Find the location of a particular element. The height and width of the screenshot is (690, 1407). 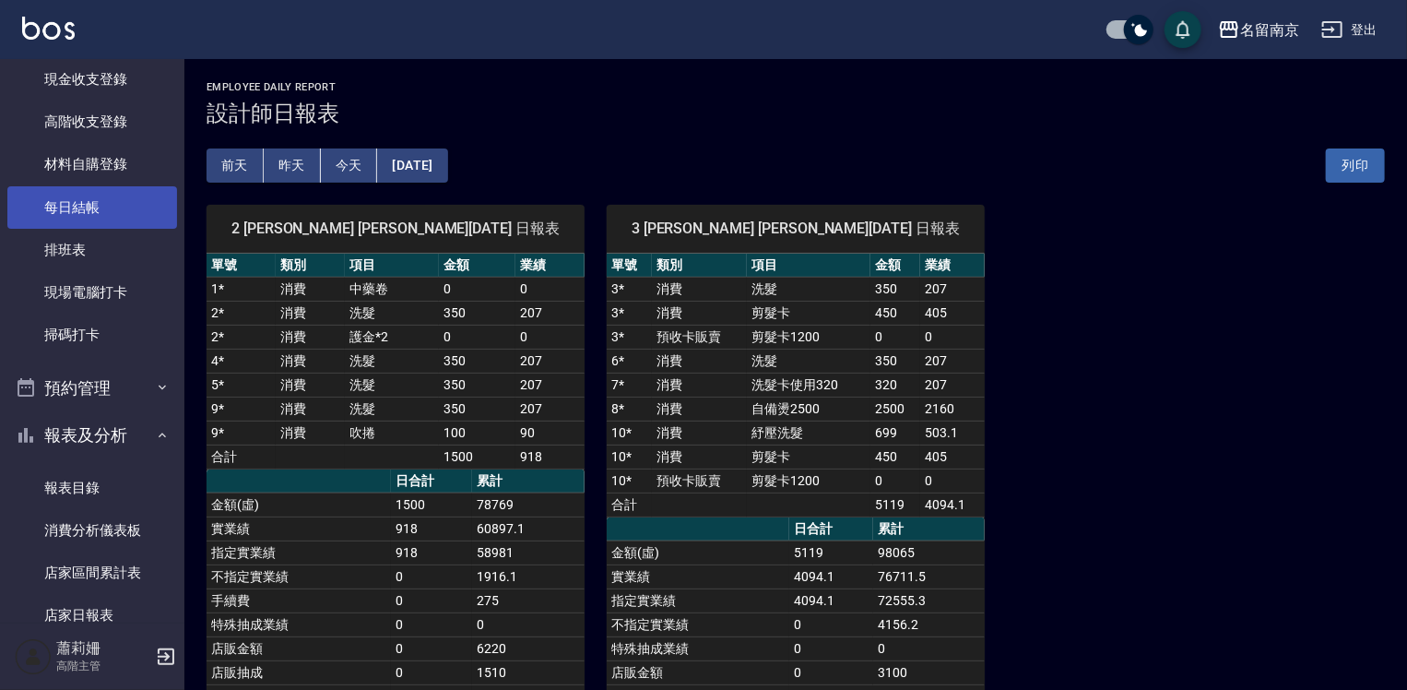

button: 登出 is located at coordinates (1349, 30).